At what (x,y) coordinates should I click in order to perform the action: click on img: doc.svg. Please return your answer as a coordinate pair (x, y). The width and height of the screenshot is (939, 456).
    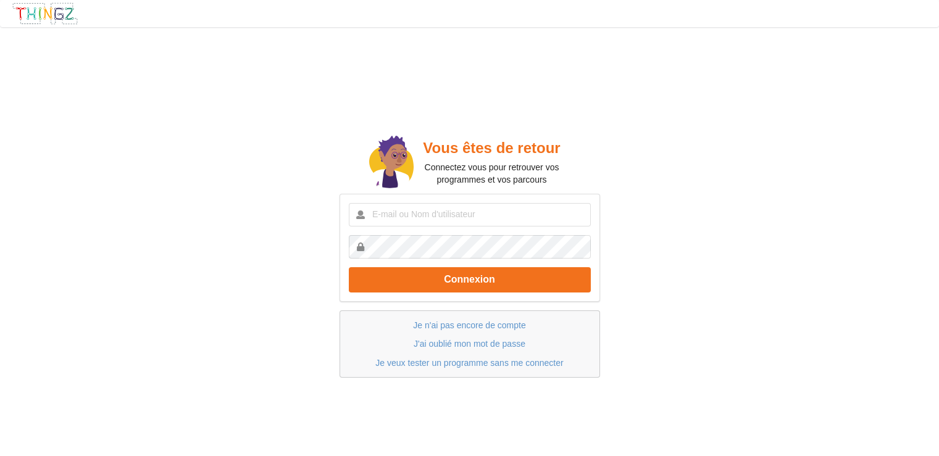
    Looking at the image, I should click on (391, 163).